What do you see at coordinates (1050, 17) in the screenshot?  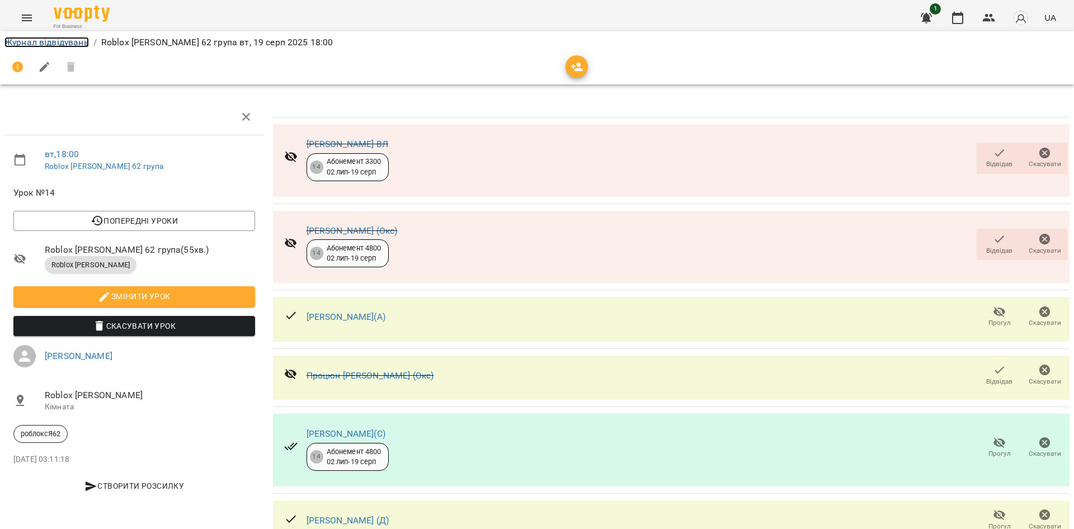 I see `span: UA` at bounding box center [1050, 17].